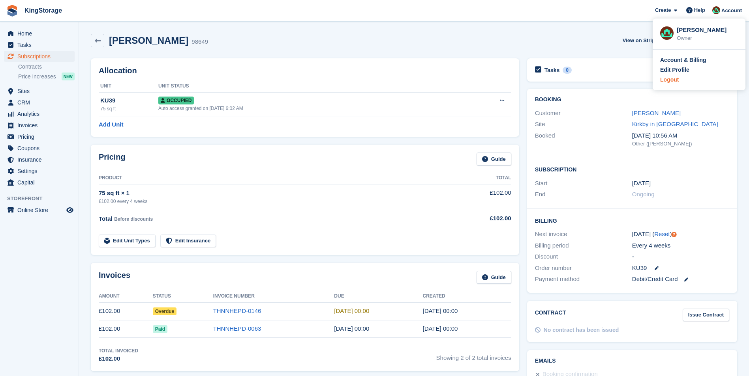  What do you see at coordinates (351, 311) in the screenshot?
I see `time: 2025-08-28 23:00:00 UTC` at bounding box center [351, 311].